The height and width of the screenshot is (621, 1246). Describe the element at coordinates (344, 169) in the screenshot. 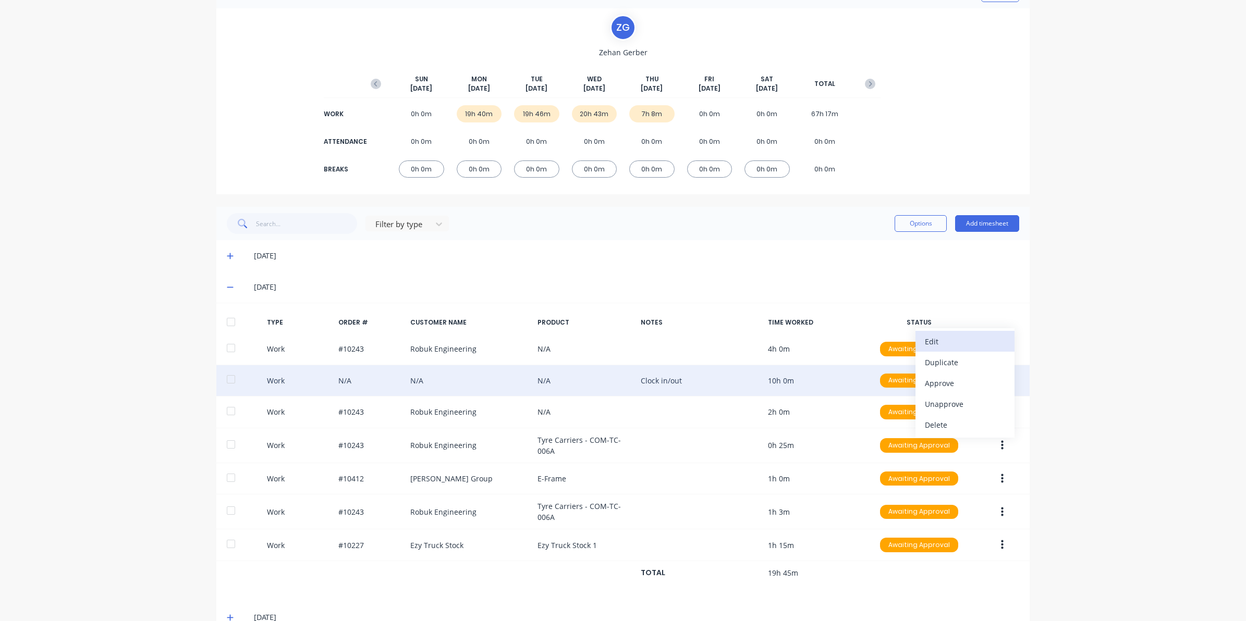

I see `div: BREAKS` at that location.